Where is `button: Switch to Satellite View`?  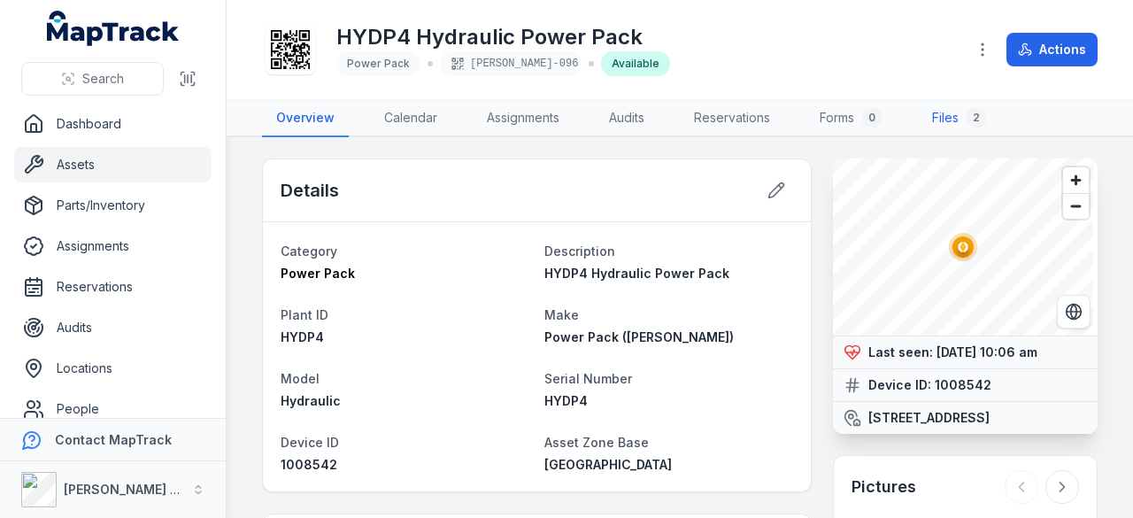
button: Switch to Satellite View is located at coordinates (1073, 311).